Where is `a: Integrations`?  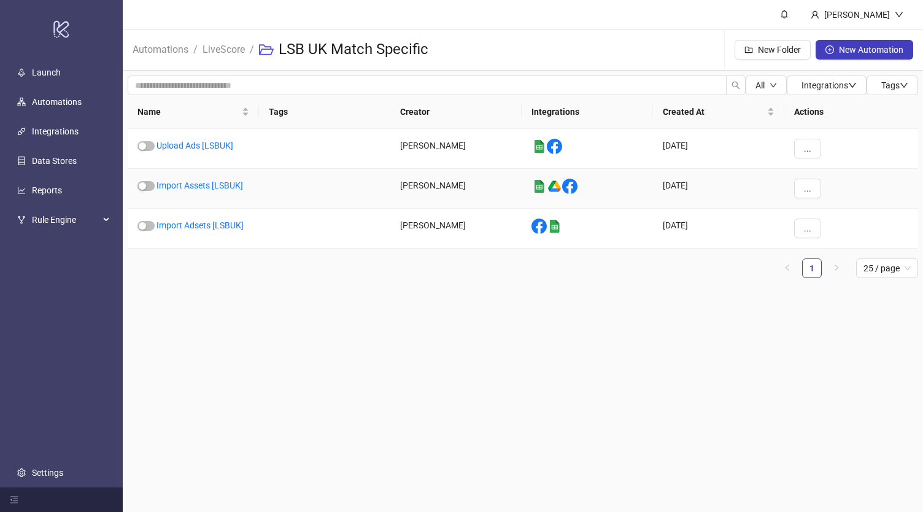 a: Integrations is located at coordinates (55, 131).